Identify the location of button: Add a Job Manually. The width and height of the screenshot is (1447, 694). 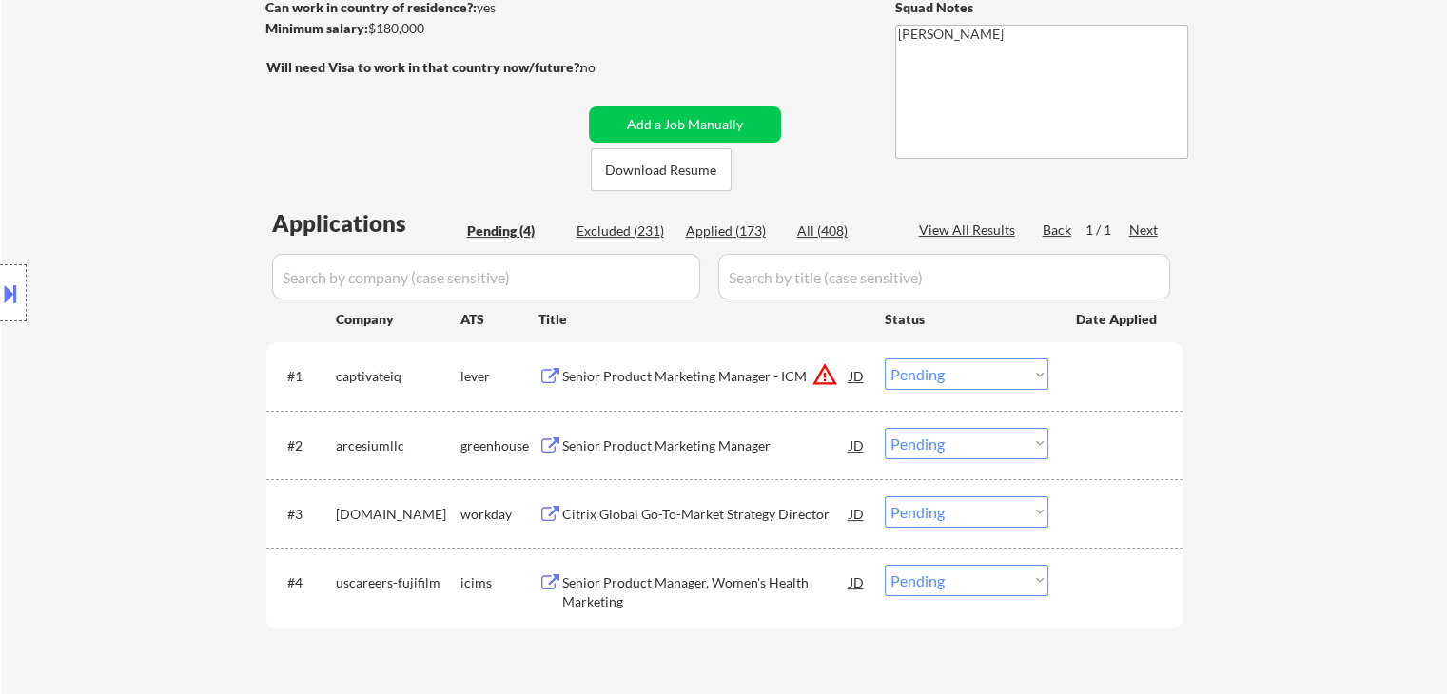
(685, 125).